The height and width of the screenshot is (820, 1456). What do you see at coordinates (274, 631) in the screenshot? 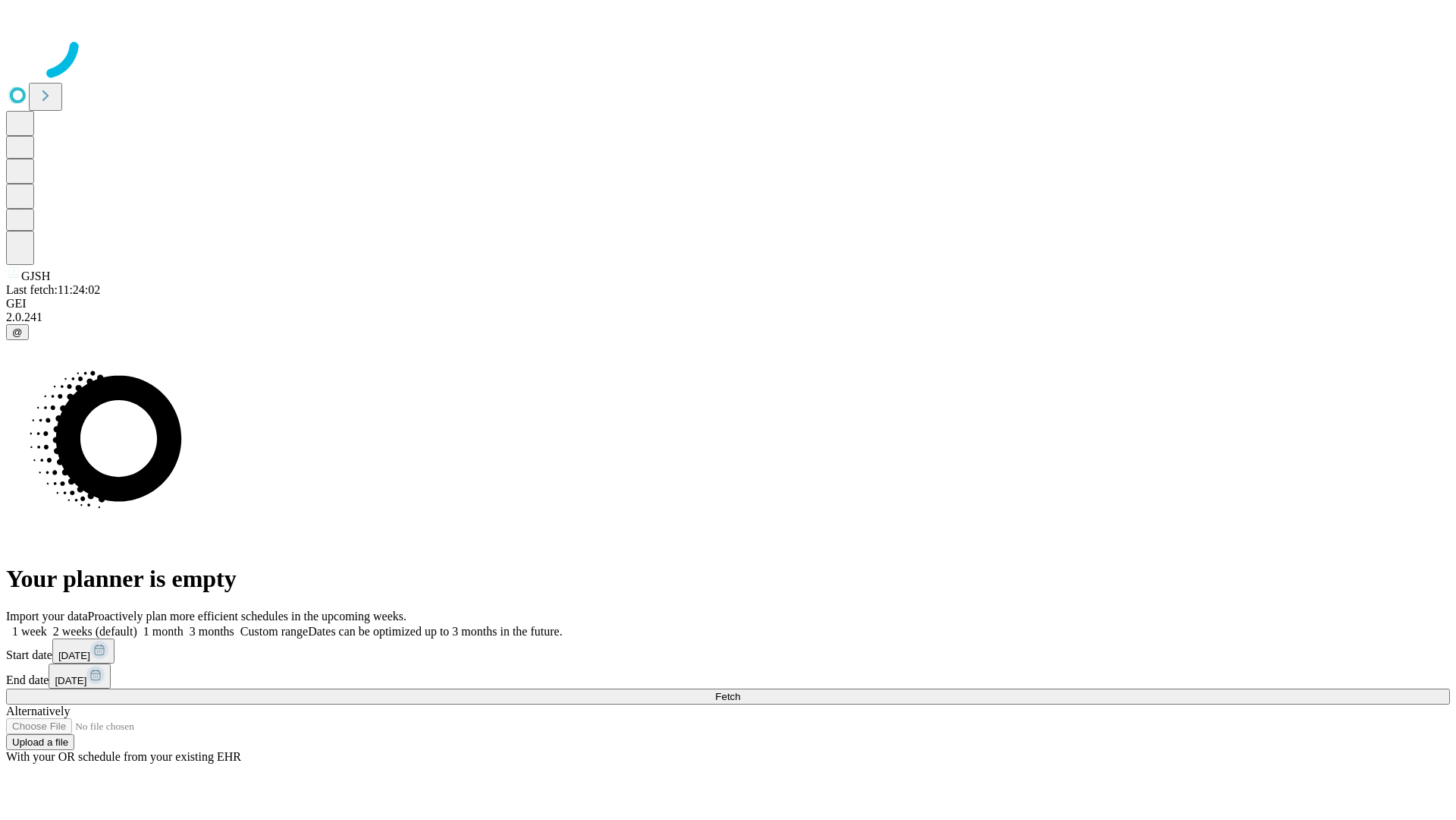
I see `span: Custom range` at bounding box center [274, 631].